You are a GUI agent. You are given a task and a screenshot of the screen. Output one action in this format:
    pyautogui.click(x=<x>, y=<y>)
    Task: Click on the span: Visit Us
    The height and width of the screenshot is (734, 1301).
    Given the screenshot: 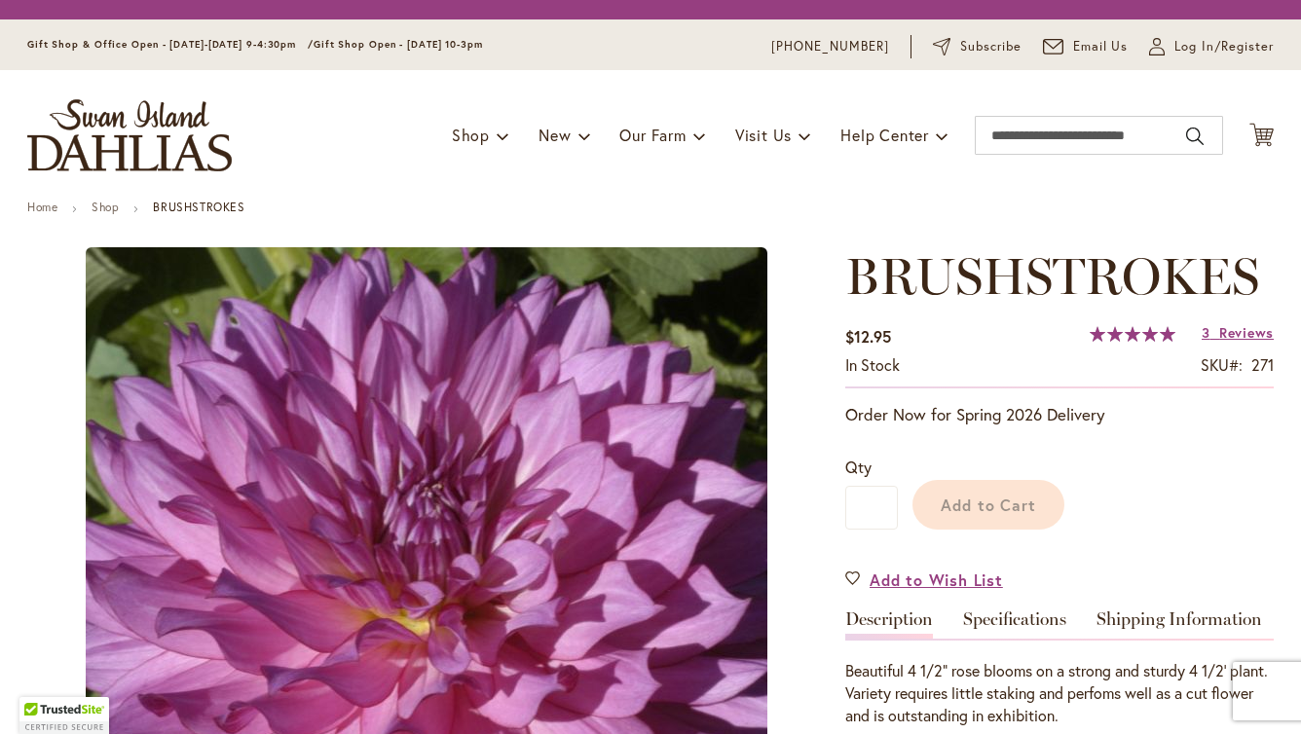 What is the action you would take?
    pyautogui.click(x=763, y=134)
    